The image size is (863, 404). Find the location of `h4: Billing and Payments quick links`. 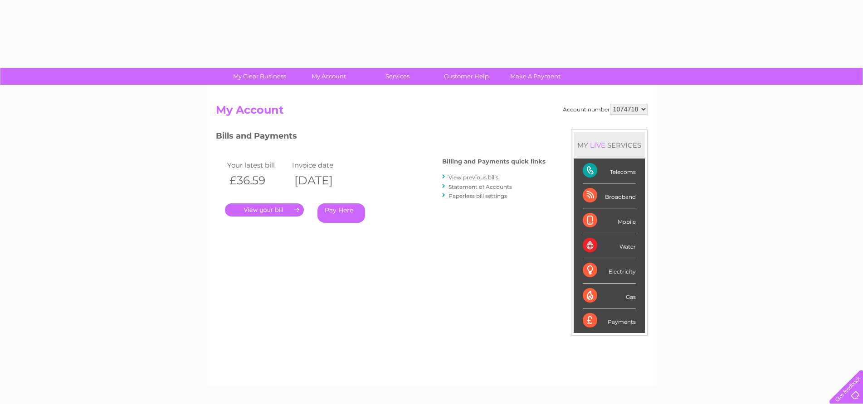

h4: Billing and Payments quick links is located at coordinates (494, 161).